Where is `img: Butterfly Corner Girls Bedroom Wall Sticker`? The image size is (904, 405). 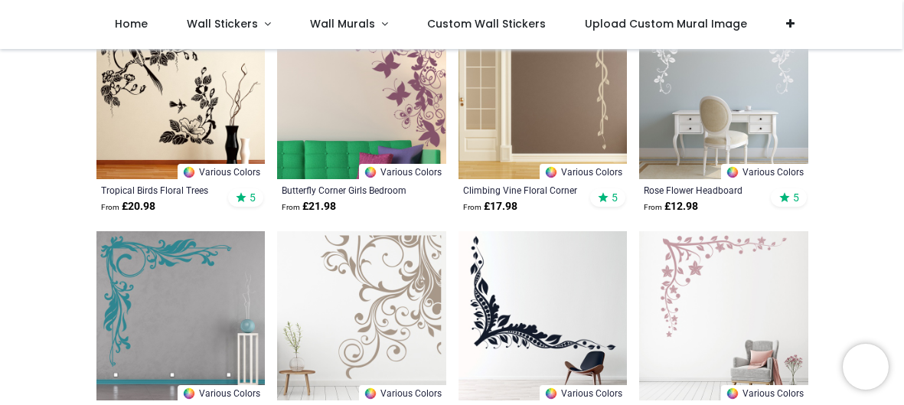
img: Butterfly Corner Girls Bedroom Wall Sticker is located at coordinates (361, 95).